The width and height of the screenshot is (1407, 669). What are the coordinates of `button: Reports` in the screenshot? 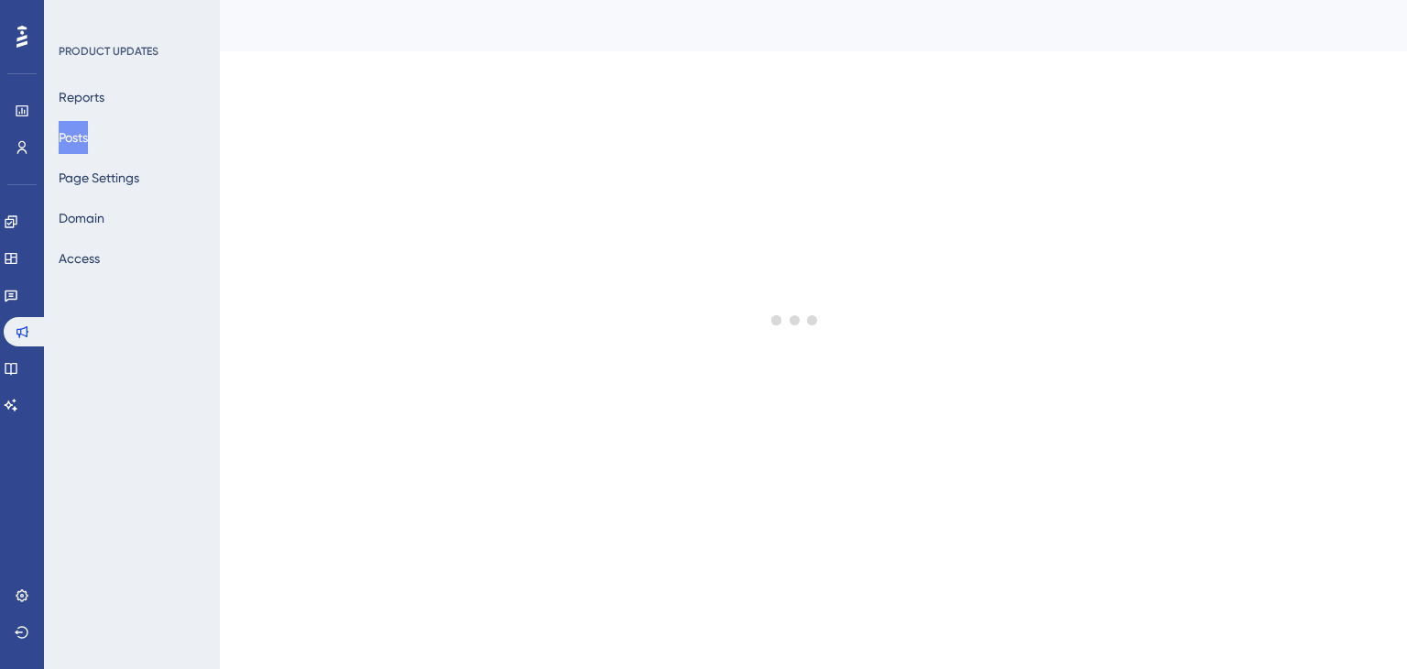 It's located at (82, 97).